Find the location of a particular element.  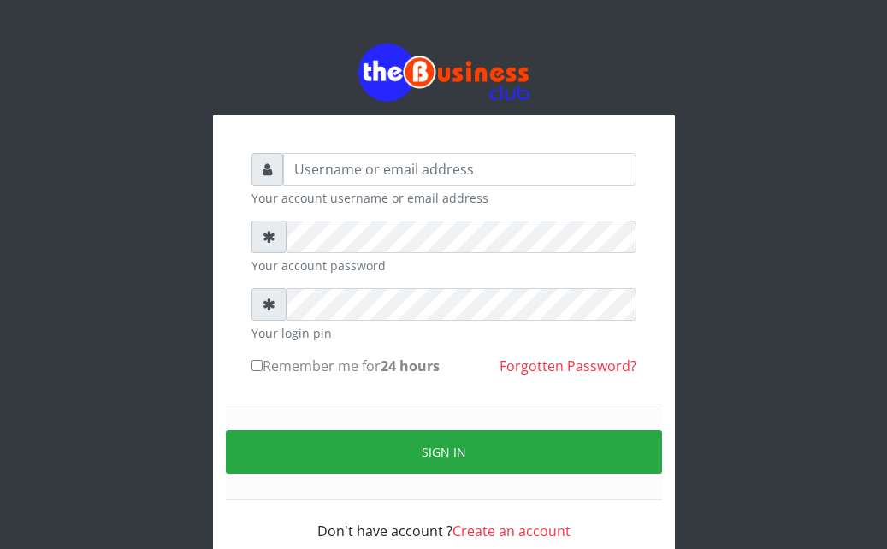

label: Remember me for is located at coordinates (346, 366).